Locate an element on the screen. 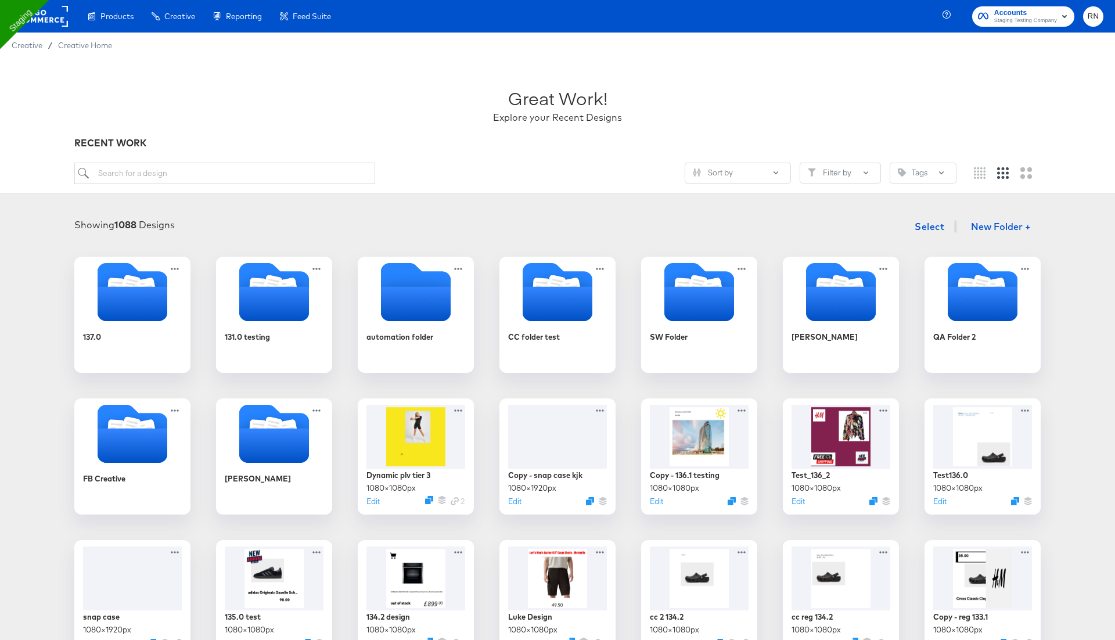 Image resolution: width=1115 pixels, height=640 pixels. input: Search for a design is located at coordinates (225, 173).